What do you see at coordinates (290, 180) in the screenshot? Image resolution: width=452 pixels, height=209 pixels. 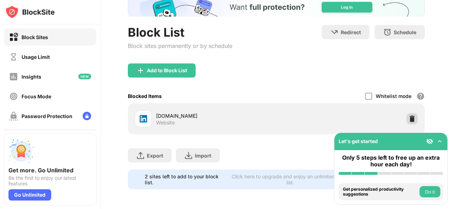 I see `div: Click here to upgrade and enjoy an unlimited block list.` at bounding box center [290, 180].